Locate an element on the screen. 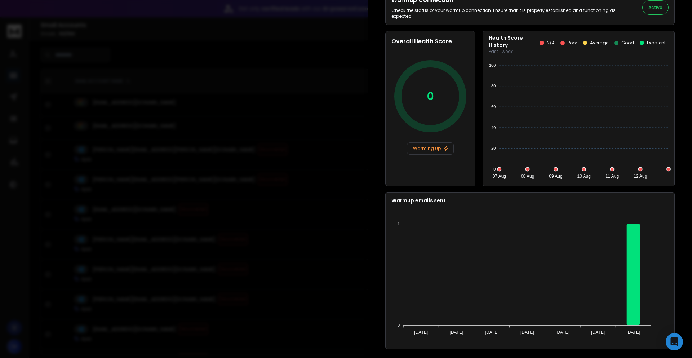  h2: Overall Health Score is located at coordinates (430, 41).